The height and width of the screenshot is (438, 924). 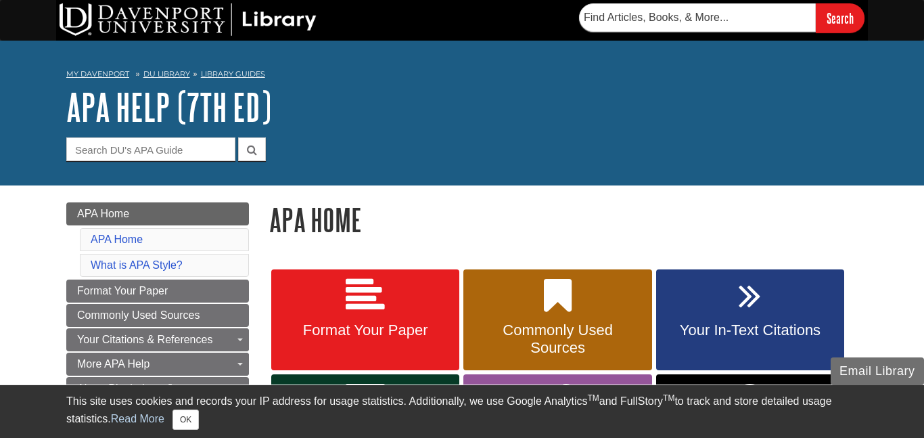 I want to click on span: Your Citations & References, so click(x=145, y=339).